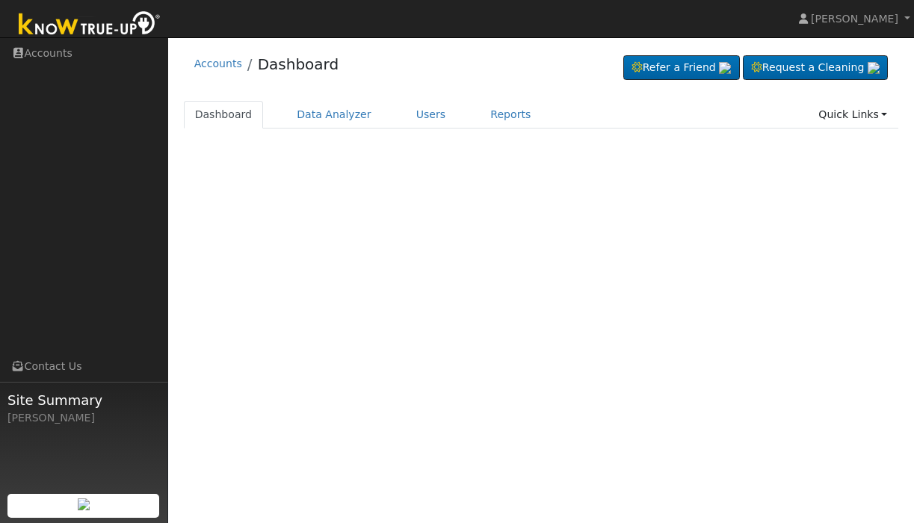 The height and width of the screenshot is (523, 914). I want to click on a: Data Analyzer, so click(334, 114).